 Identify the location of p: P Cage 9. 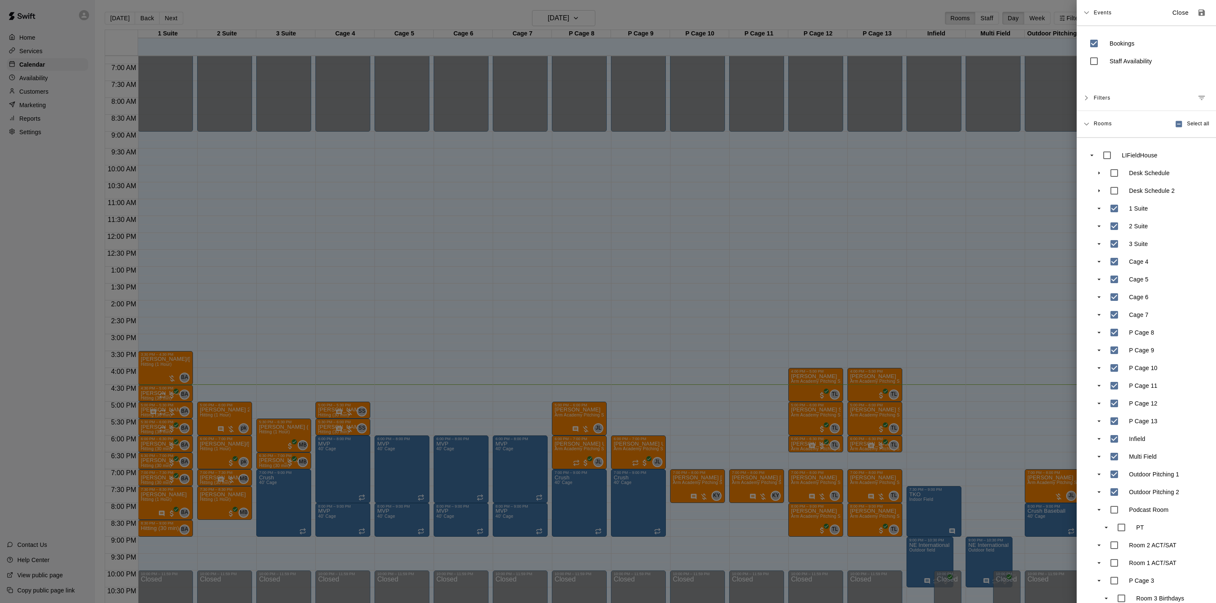
(1141, 350).